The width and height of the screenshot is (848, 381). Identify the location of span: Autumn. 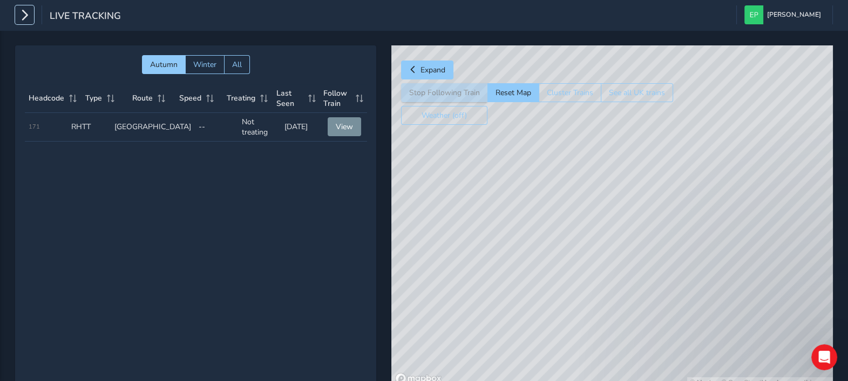
(164, 64).